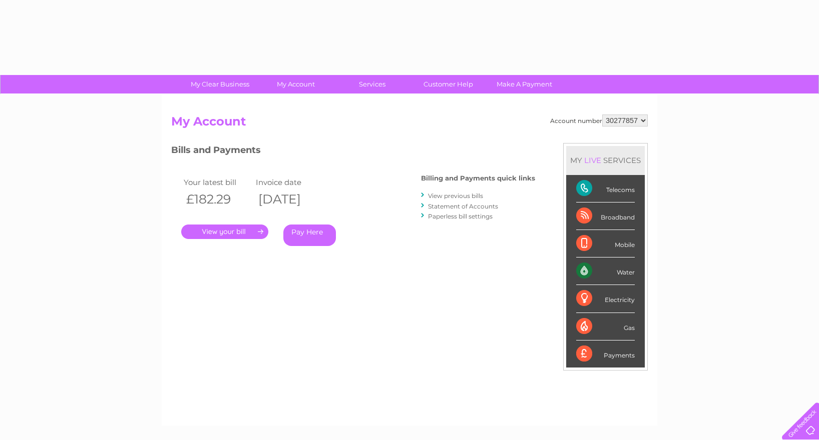 Image resolution: width=819 pixels, height=440 pixels. I want to click on div: MY SERVICES, so click(605, 160).